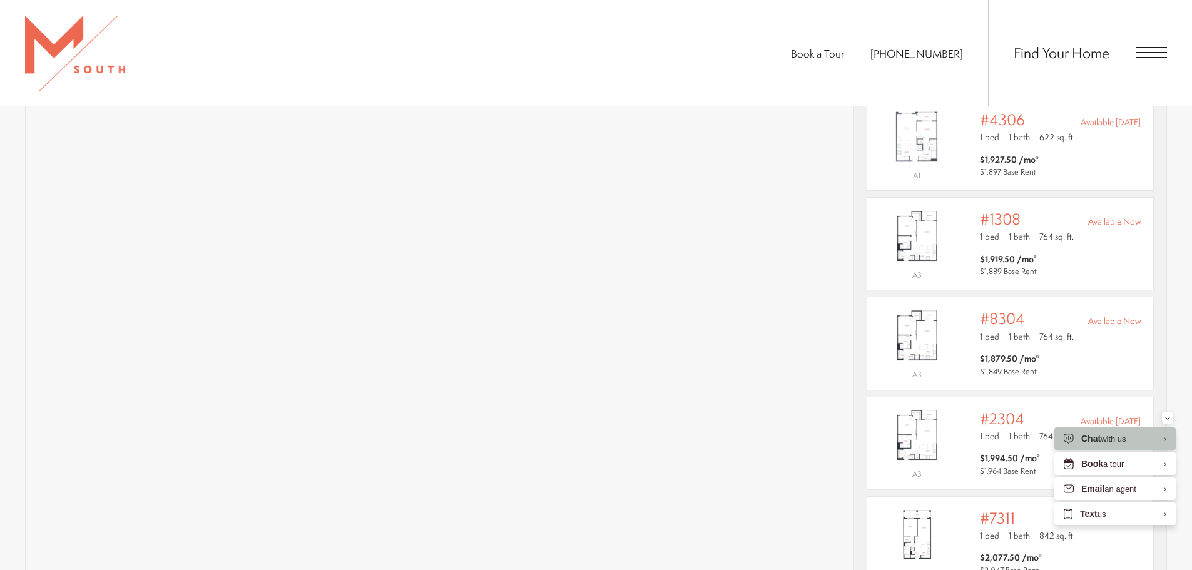  What do you see at coordinates (917, 53) in the screenshot?
I see `a: Call Us at 813-570-8014` at bounding box center [917, 53].